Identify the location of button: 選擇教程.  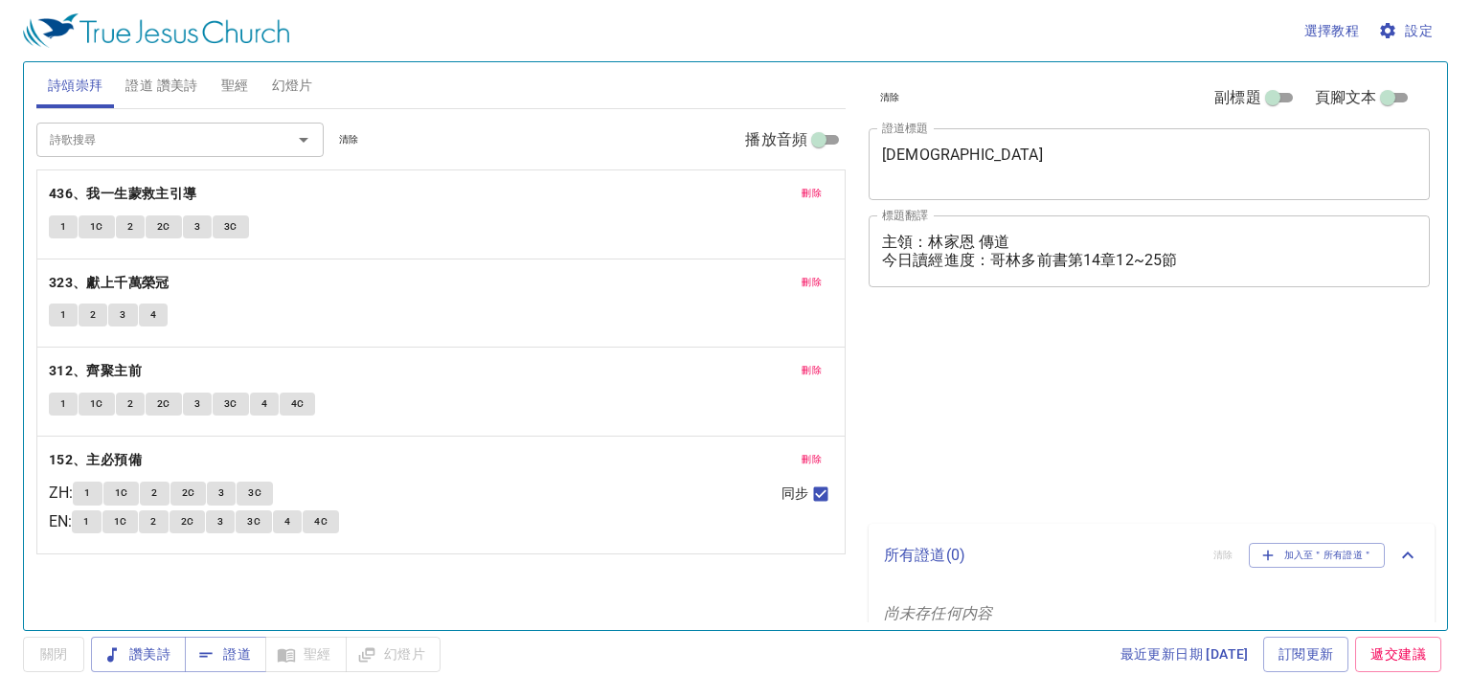
(1332, 31).